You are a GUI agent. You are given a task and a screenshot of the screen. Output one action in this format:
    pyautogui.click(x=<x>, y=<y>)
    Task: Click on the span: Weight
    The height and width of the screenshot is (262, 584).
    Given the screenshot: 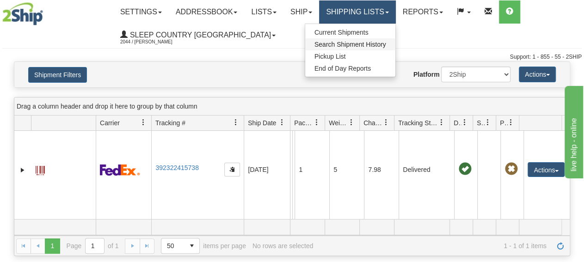 What is the action you would take?
    pyautogui.click(x=339, y=123)
    